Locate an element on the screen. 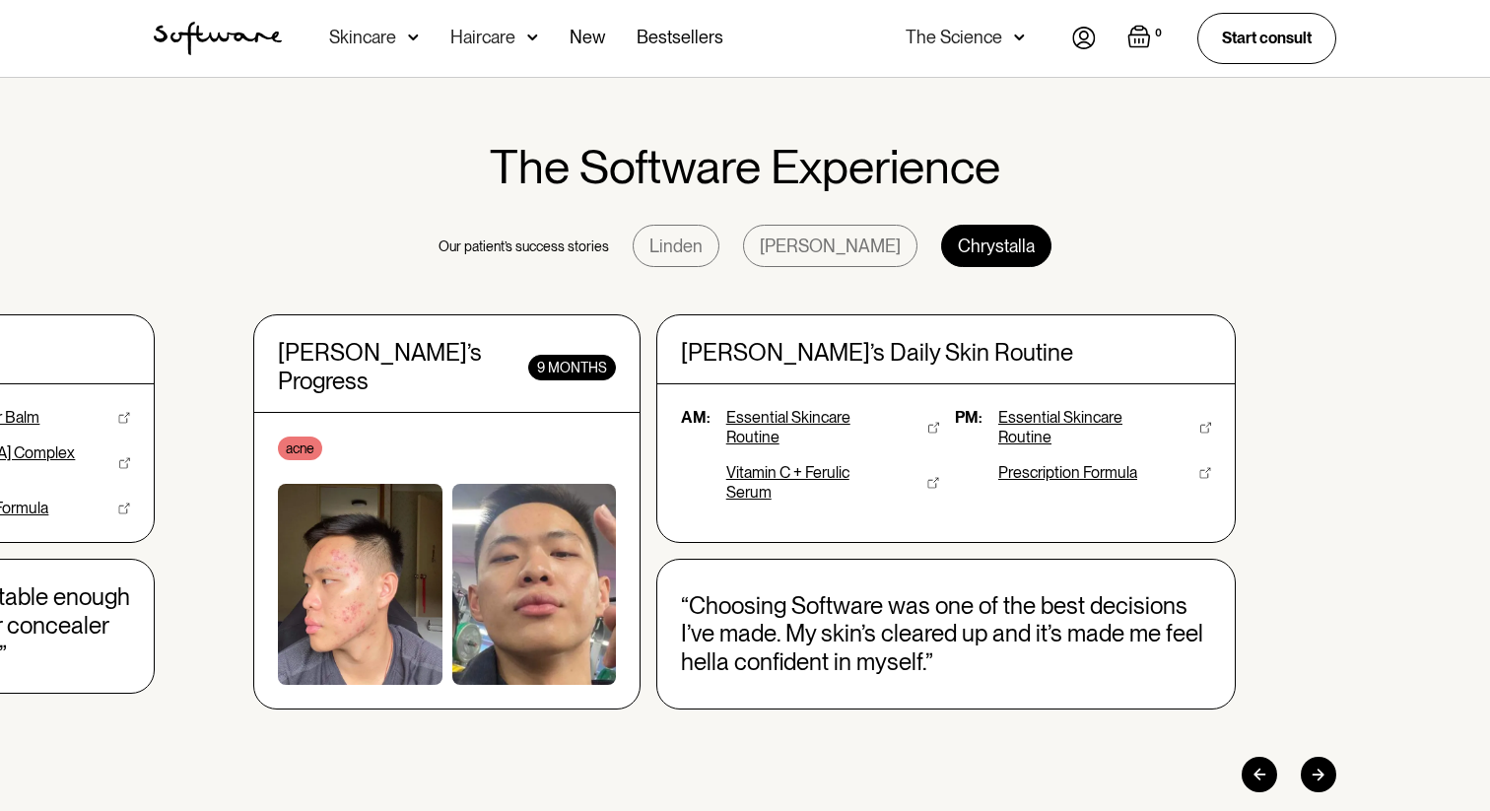 This screenshot has width=1490, height=811. div: 0 is located at coordinates (1158, 34).